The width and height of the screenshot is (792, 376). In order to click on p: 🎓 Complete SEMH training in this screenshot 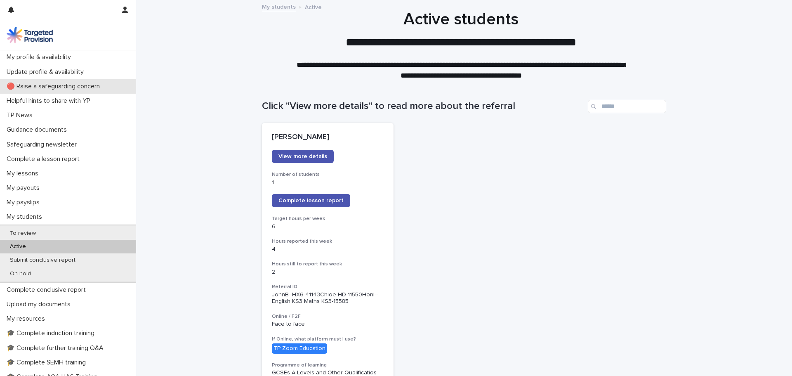, I will do `click(48, 362)`.